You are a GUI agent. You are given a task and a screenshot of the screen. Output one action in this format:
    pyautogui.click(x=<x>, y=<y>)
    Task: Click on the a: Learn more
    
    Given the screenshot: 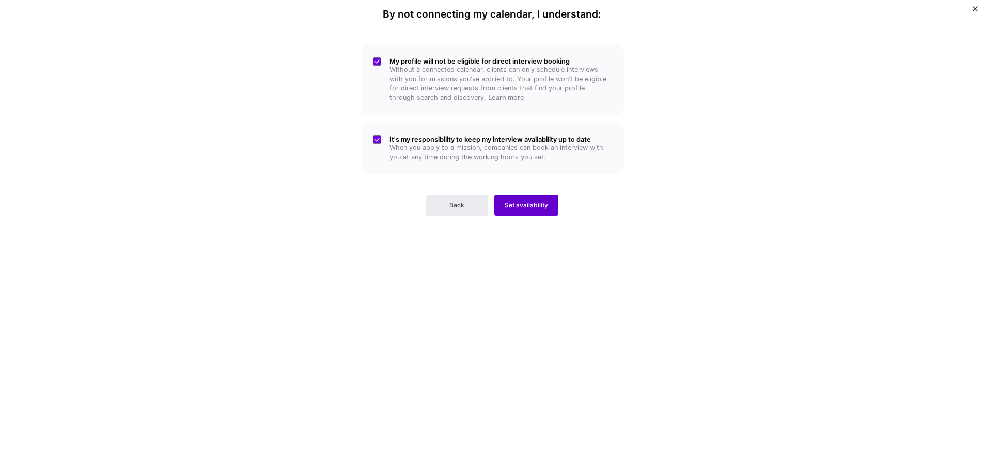 What is the action you would take?
    pyautogui.click(x=506, y=97)
    